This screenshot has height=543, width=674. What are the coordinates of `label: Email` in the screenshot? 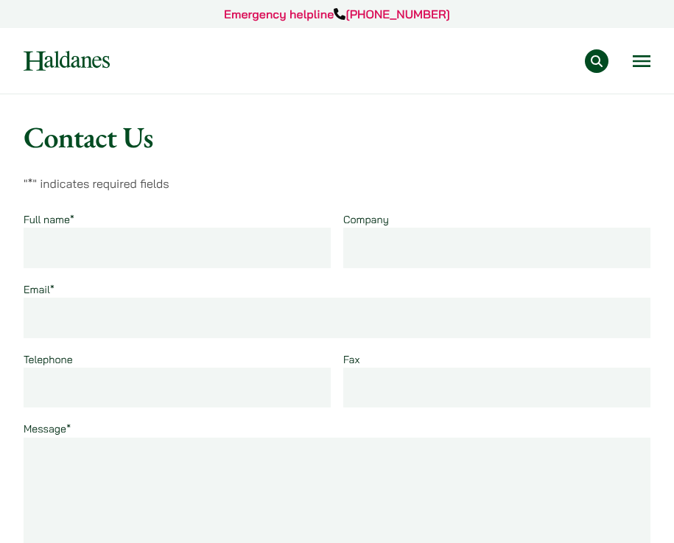 It's located at (39, 289).